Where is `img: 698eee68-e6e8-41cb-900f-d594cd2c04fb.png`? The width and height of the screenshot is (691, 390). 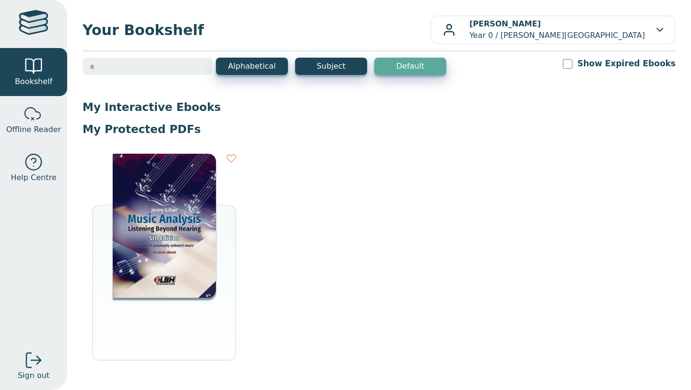 img: 698eee68-e6e8-41cb-900f-d594cd2c04fb.png is located at coordinates (164, 226).